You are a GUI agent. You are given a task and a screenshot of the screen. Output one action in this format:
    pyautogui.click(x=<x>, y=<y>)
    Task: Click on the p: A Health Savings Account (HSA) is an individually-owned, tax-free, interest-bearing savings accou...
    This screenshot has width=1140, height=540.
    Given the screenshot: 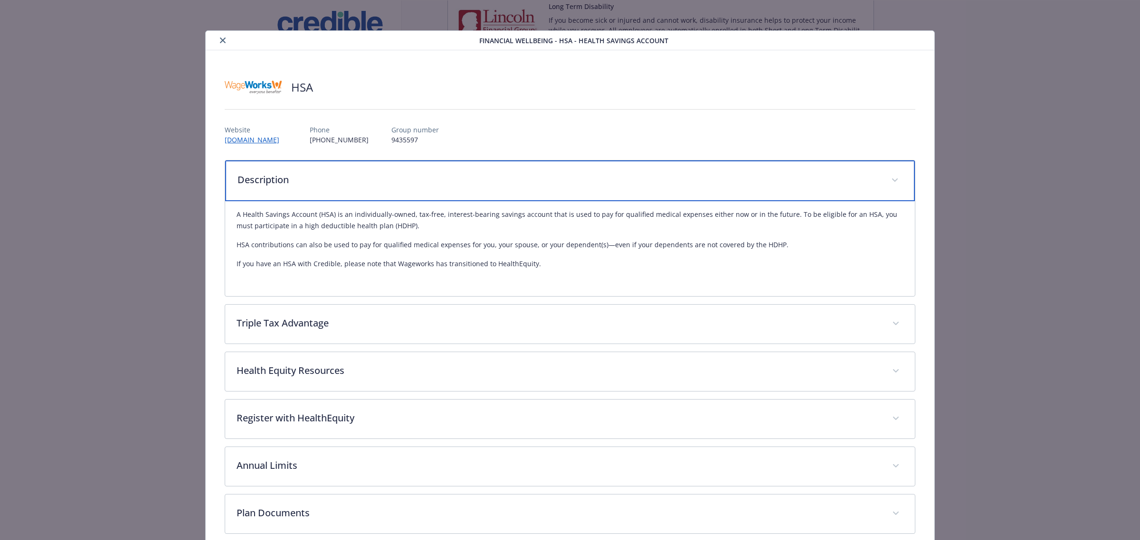 What is the action you would take?
    pyautogui.click(x=570, y=220)
    